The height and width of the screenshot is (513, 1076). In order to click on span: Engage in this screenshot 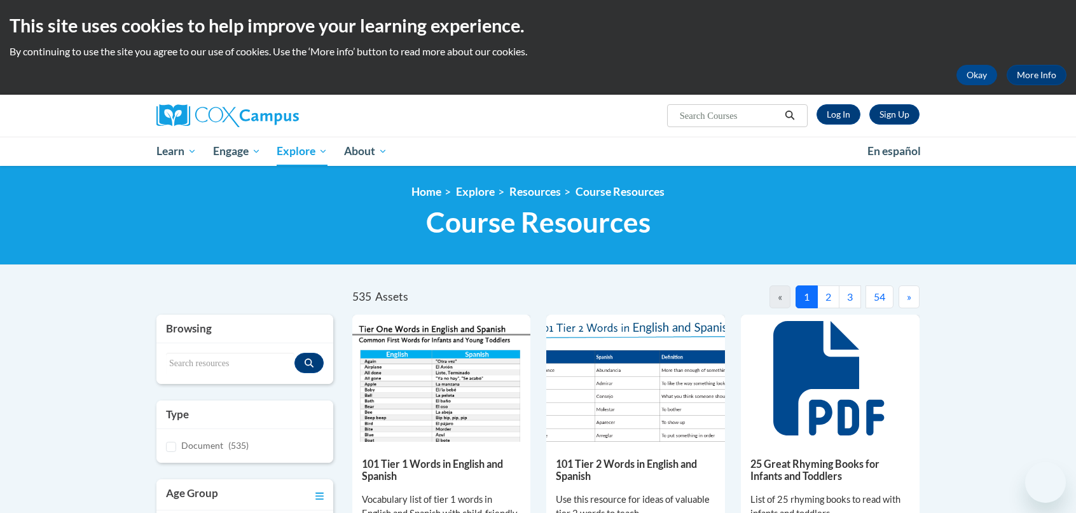, I will do `click(237, 151)`.